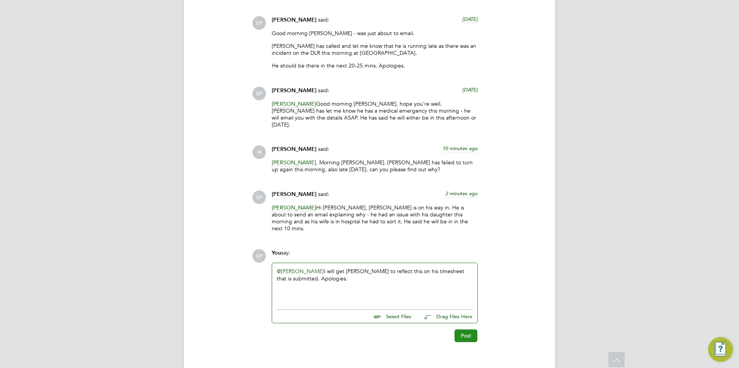  I want to click on button: Drag Files Here, so click(445, 317).